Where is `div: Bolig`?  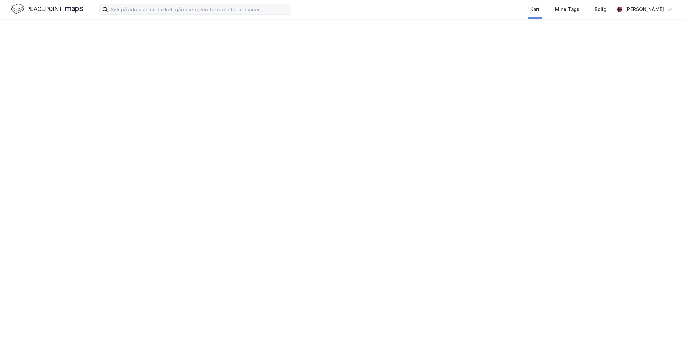
div: Bolig is located at coordinates (600, 9).